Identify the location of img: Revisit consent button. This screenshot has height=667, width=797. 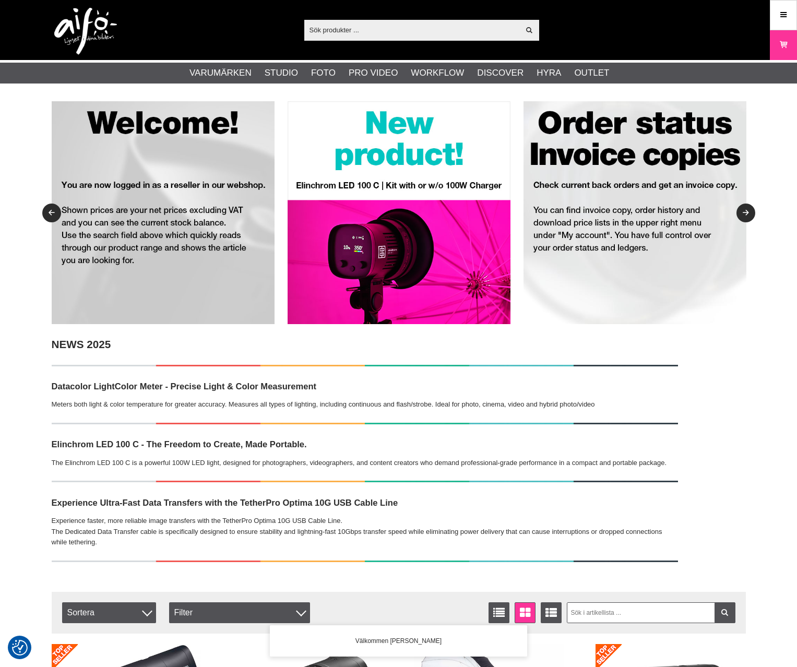
(20, 648).